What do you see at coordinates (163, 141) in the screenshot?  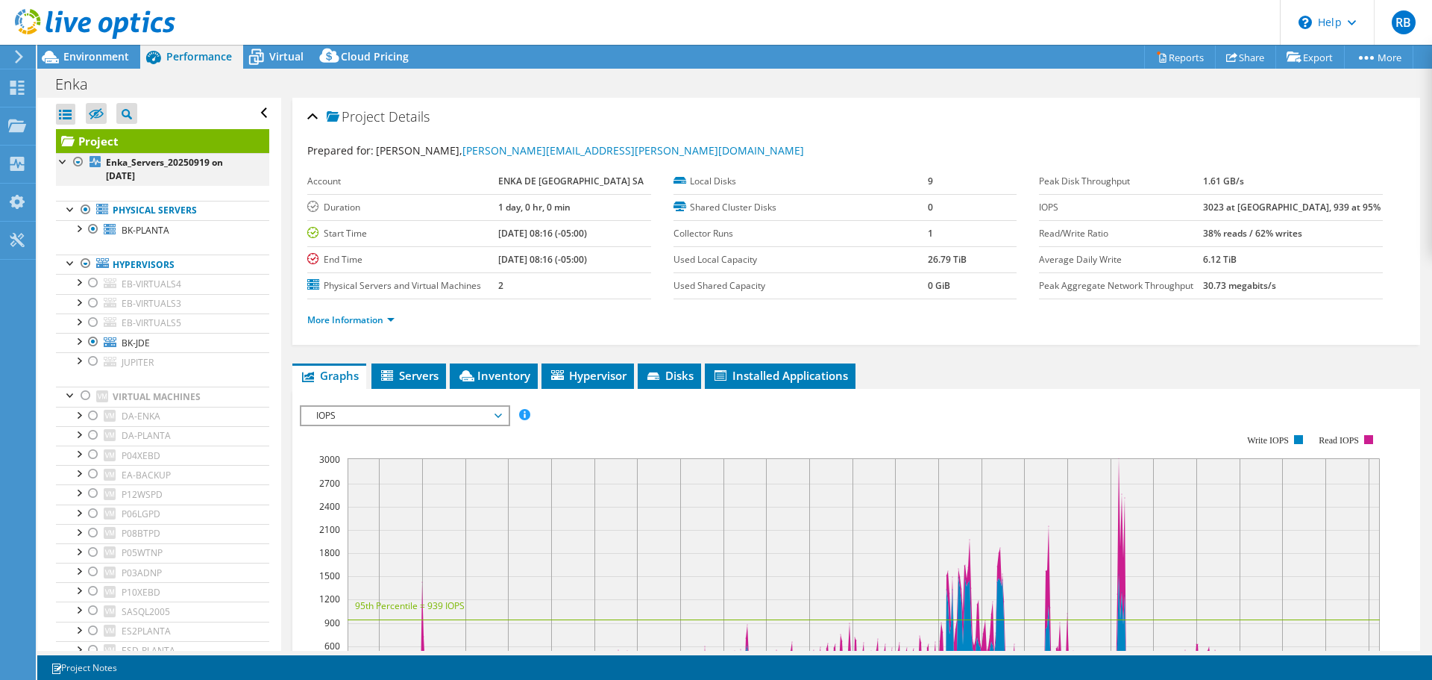 I see `a: Project` at bounding box center [163, 141].